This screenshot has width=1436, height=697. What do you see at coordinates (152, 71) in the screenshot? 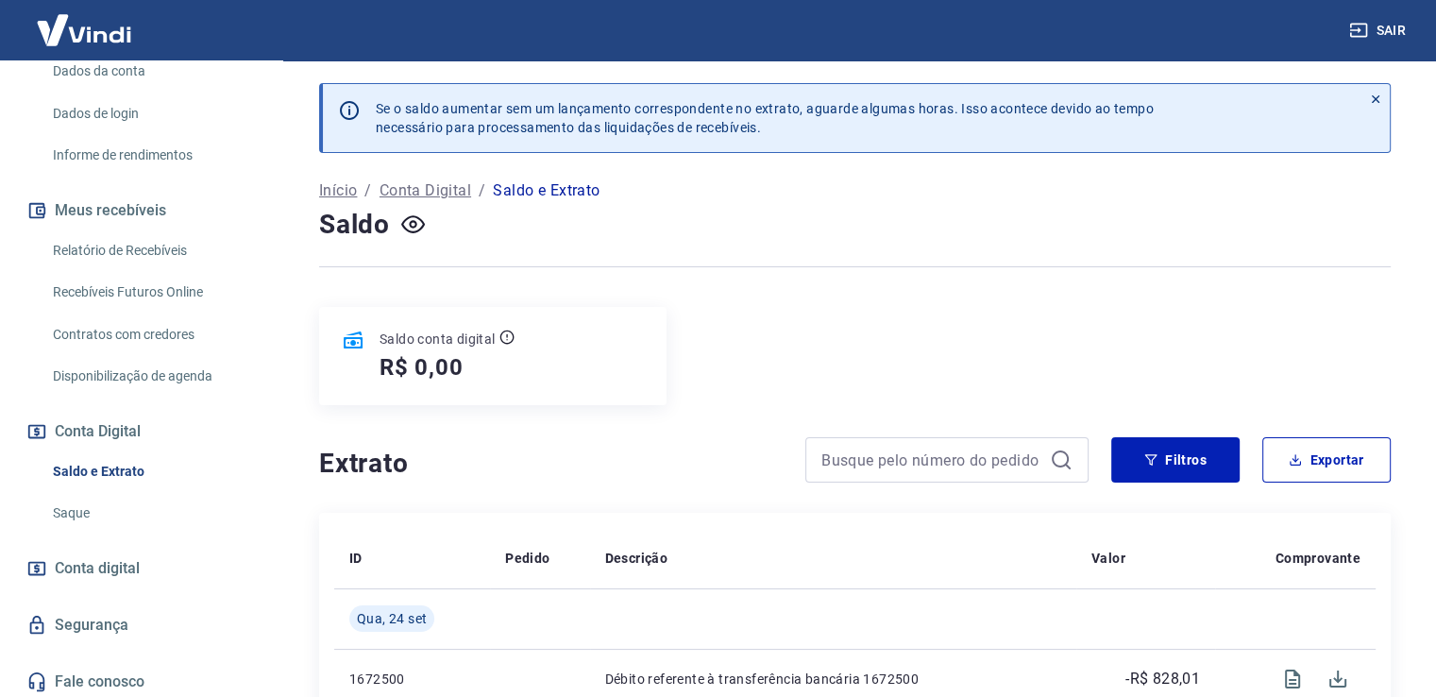
I see `a: Dados da conta` at bounding box center [152, 71].